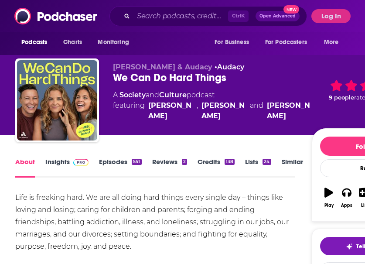  Describe the element at coordinates (223, 111) in the screenshot. I see `a: Abby Wambach` at that location.